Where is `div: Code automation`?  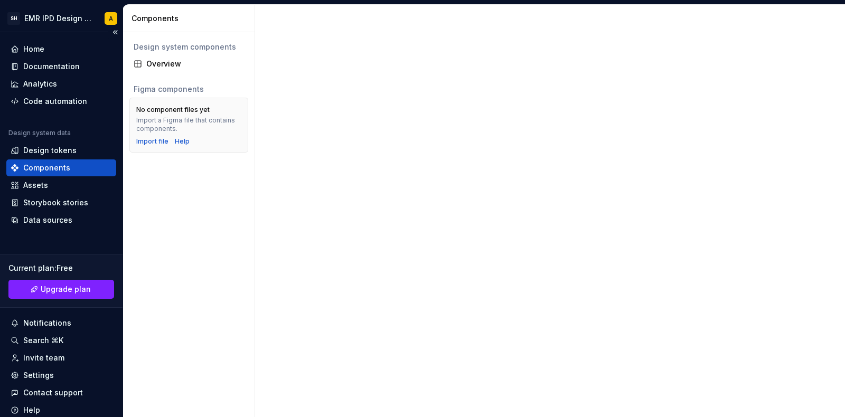
div: Code automation is located at coordinates (55, 101).